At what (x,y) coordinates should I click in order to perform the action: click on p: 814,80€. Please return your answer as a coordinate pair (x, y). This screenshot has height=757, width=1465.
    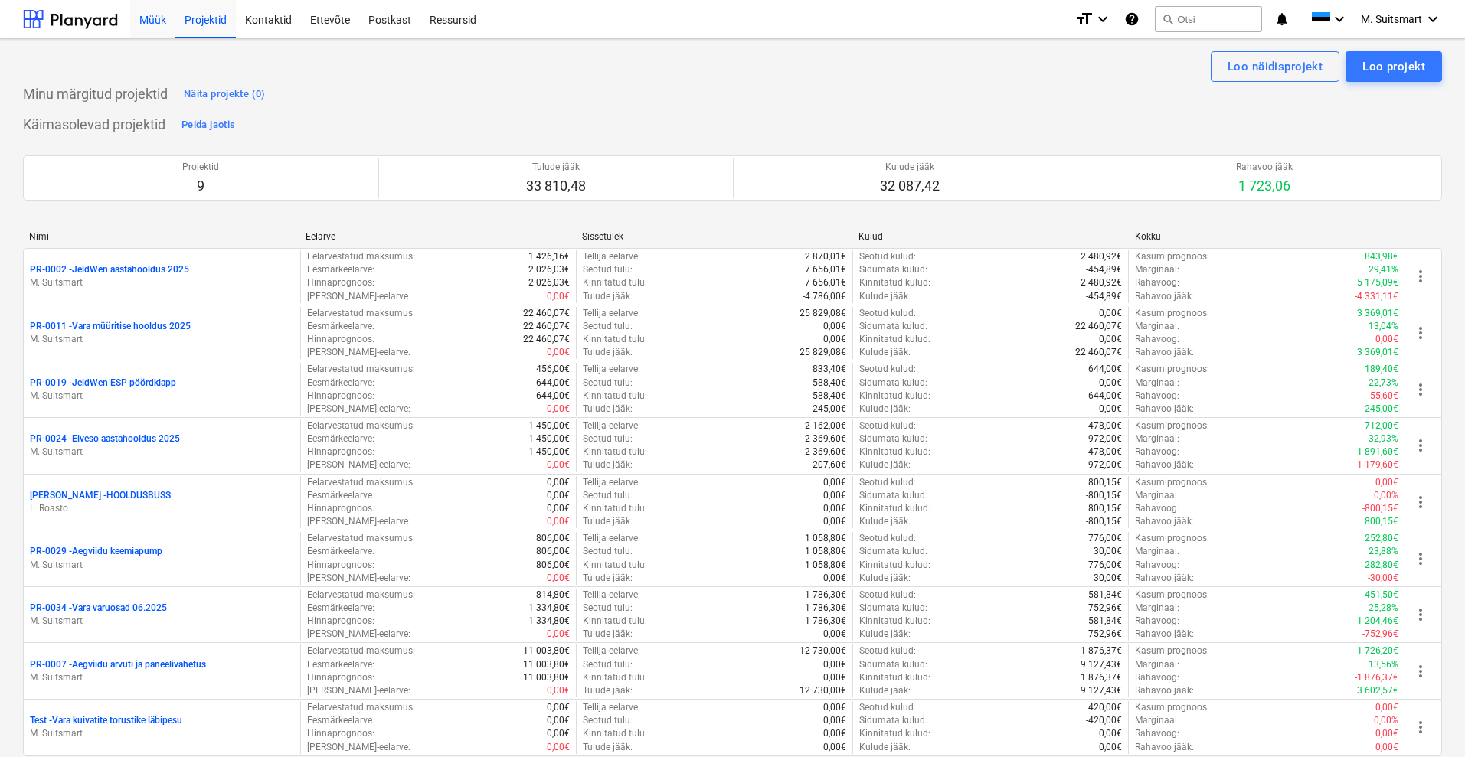
    Looking at the image, I should click on (553, 595).